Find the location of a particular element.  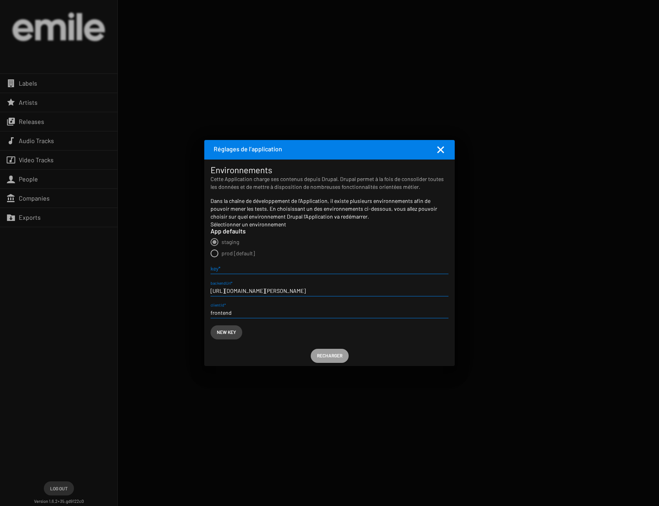

span: New Key is located at coordinates (226, 332).